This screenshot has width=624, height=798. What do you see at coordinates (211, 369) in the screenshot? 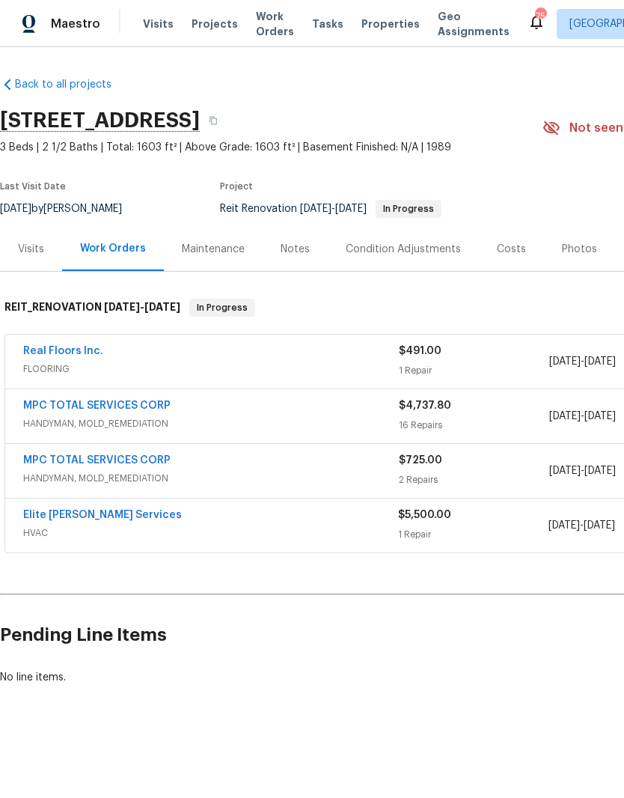
I see `span: FLOORING` at bounding box center [211, 369].